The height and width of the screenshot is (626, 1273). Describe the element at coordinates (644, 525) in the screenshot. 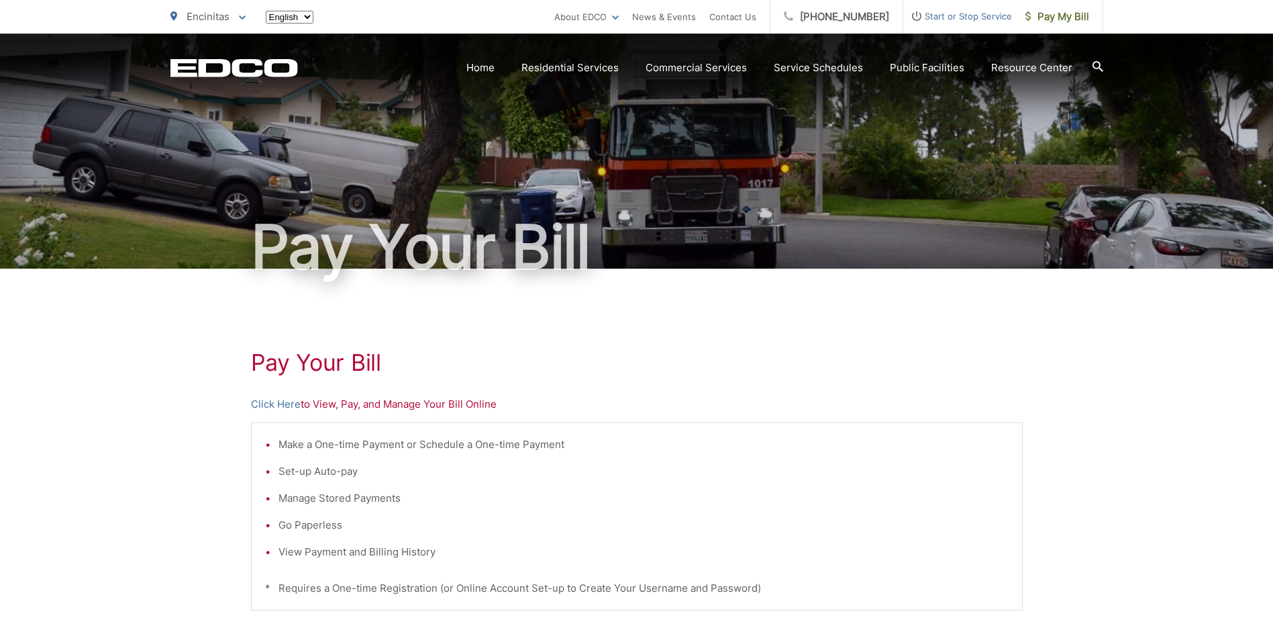

I see `li: Go Paperless` at that location.